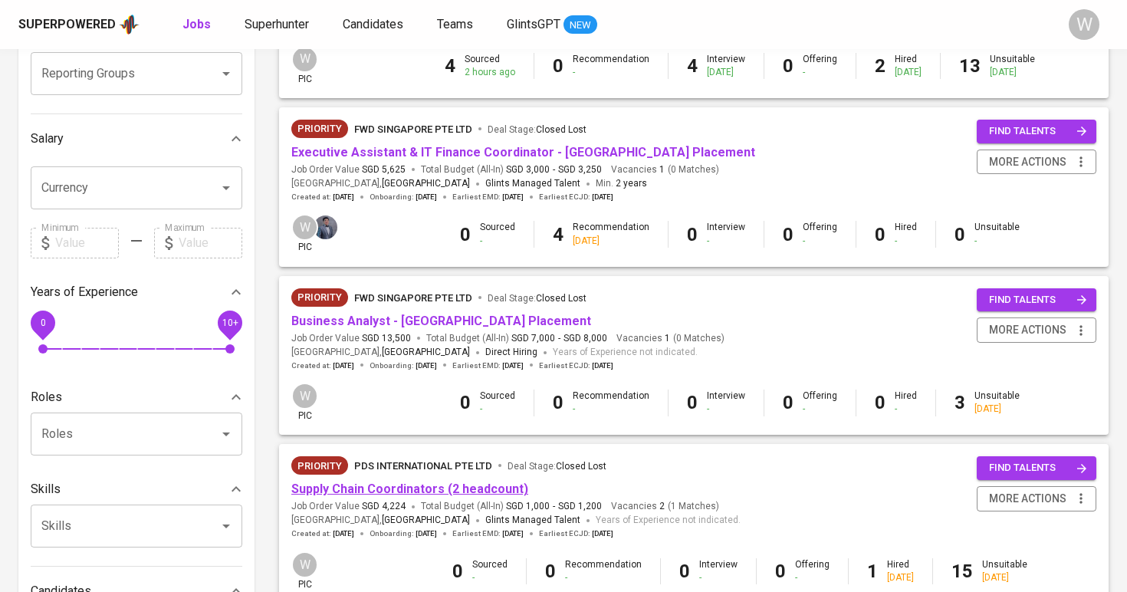  What do you see at coordinates (42, 322) in the screenshot?
I see `span: 0` at bounding box center [42, 322].